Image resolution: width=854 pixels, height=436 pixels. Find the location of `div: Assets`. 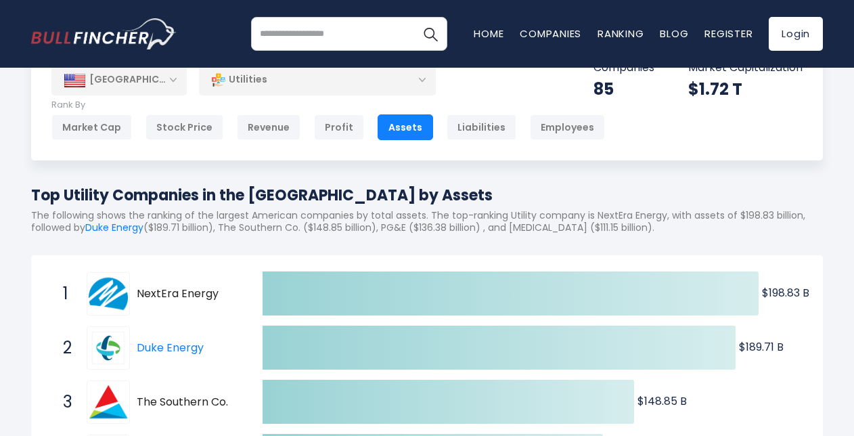

div: Assets is located at coordinates (405, 127).